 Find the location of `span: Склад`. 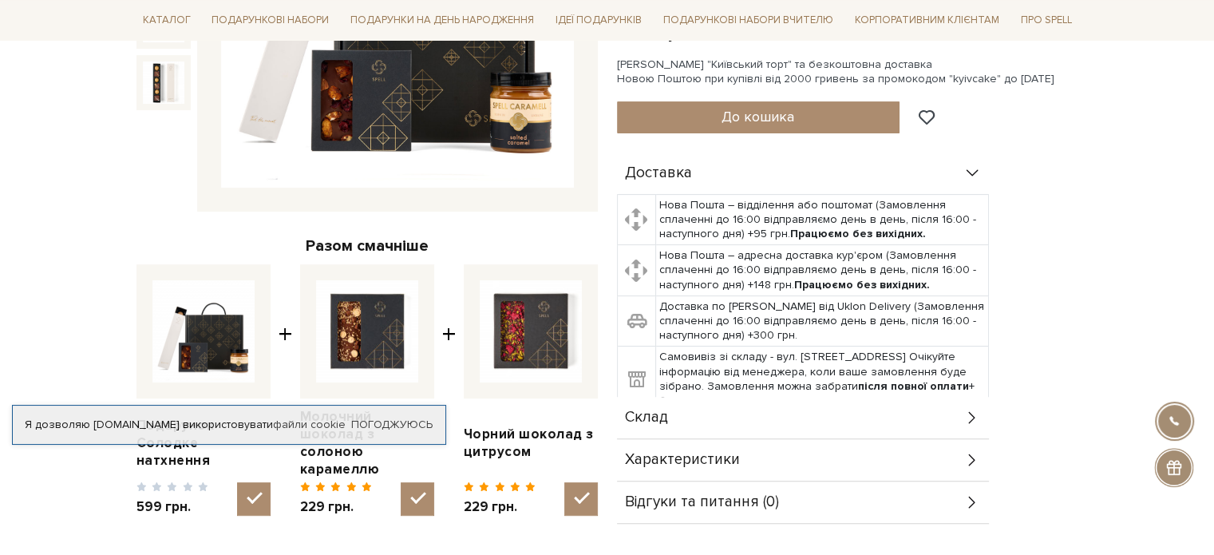

span: Склад is located at coordinates (646, 417).